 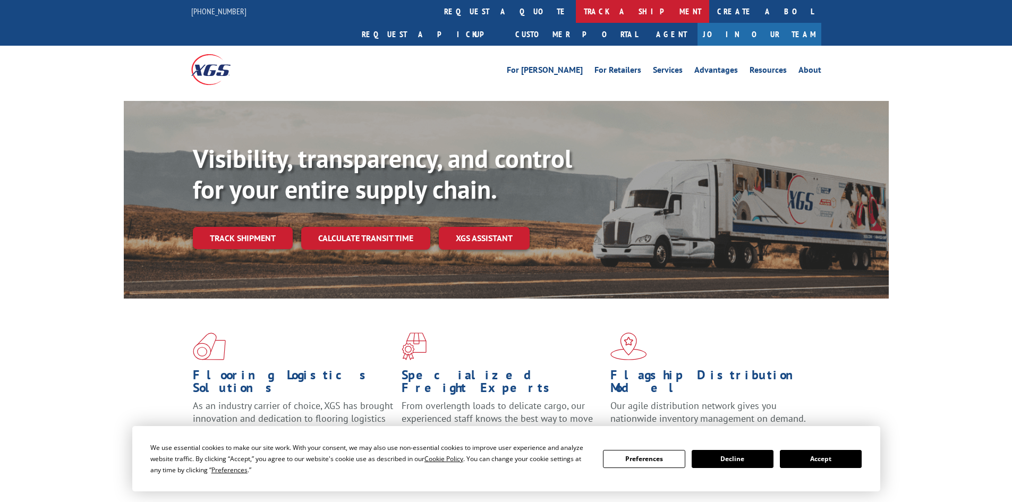 What do you see at coordinates (502, 384) in the screenshot?
I see `h1: Specialized Freight Experts` at bounding box center [502, 384].